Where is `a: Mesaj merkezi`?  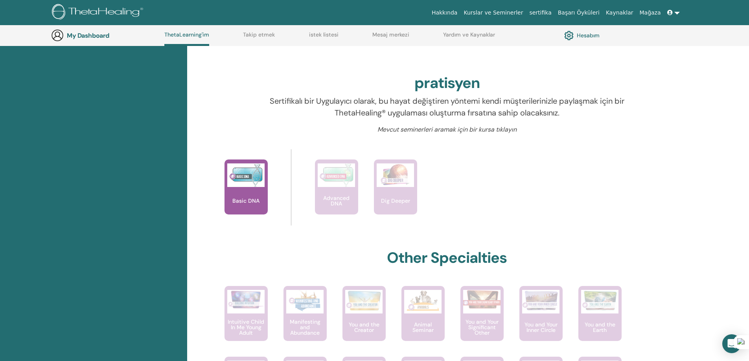 a: Mesaj merkezi is located at coordinates (391, 38).